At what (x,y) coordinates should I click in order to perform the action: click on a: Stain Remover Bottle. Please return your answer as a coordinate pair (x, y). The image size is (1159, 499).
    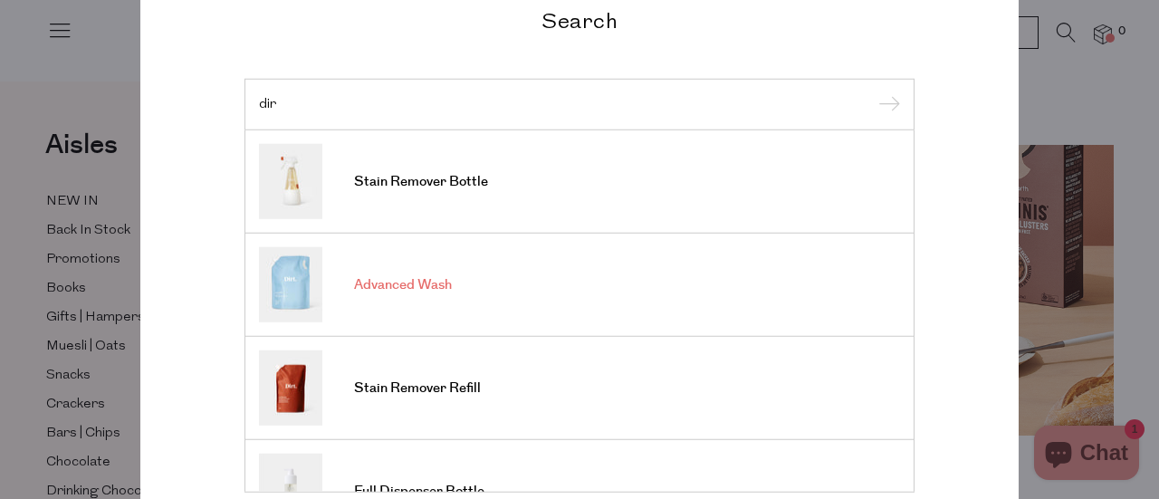
    Looking at the image, I should click on (580, 181).